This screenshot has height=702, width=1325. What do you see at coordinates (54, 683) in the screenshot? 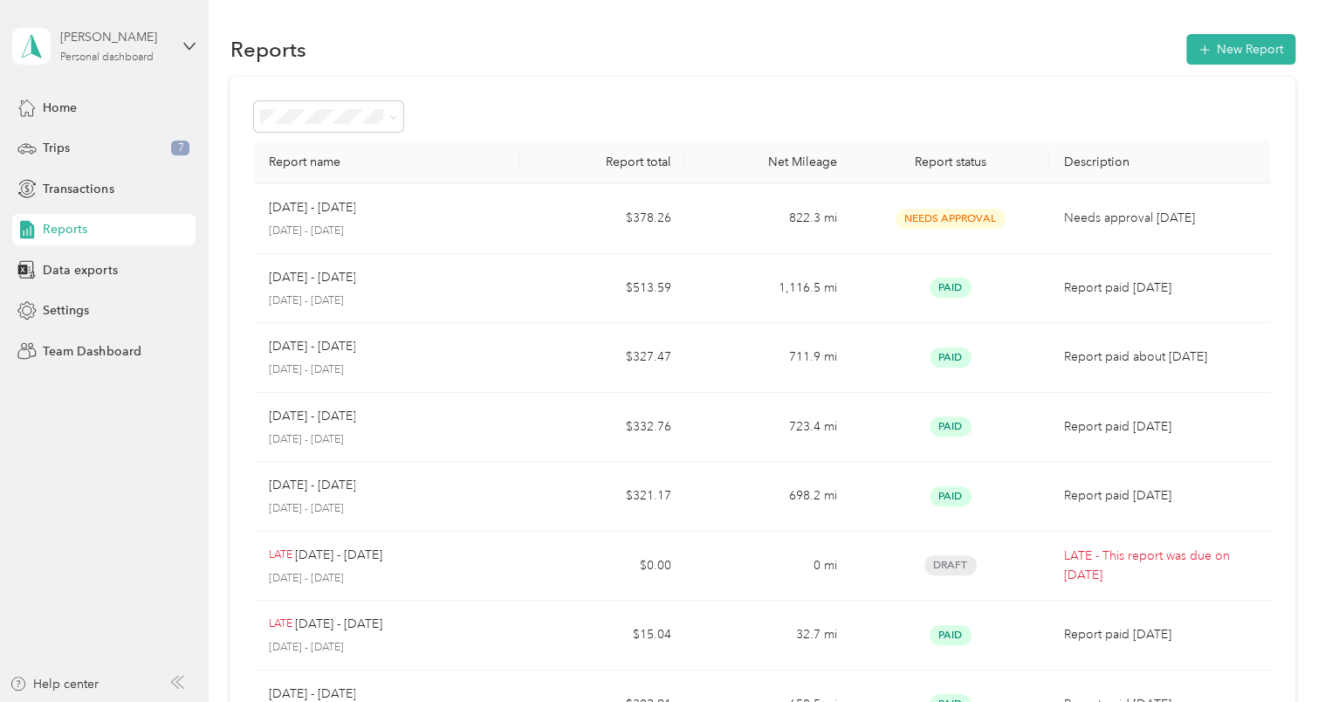
I see `div: Help center` at bounding box center [54, 683].